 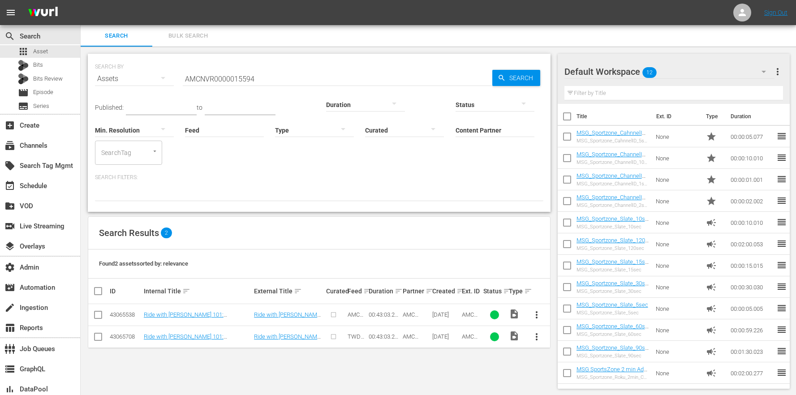 I want to click on span: star, so click(x=711, y=158).